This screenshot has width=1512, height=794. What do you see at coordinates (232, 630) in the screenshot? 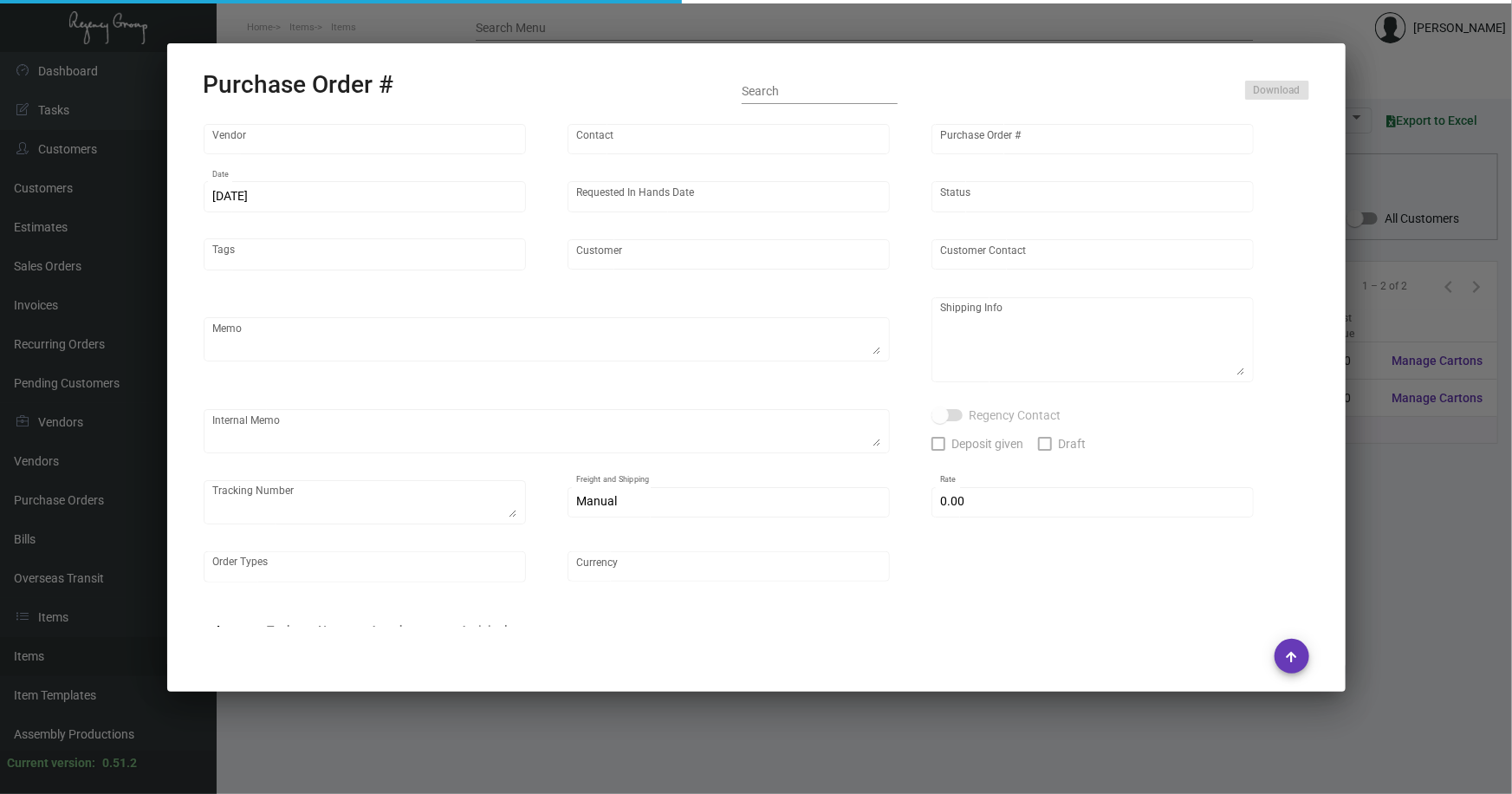
I see `div: Items` at bounding box center [232, 630].